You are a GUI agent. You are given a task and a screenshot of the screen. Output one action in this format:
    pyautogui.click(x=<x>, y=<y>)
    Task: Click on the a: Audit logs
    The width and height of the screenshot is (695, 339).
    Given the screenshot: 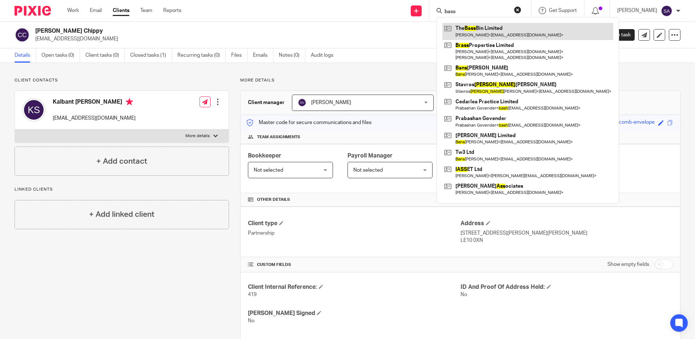 What is the action you would take?
    pyautogui.click(x=325, y=55)
    